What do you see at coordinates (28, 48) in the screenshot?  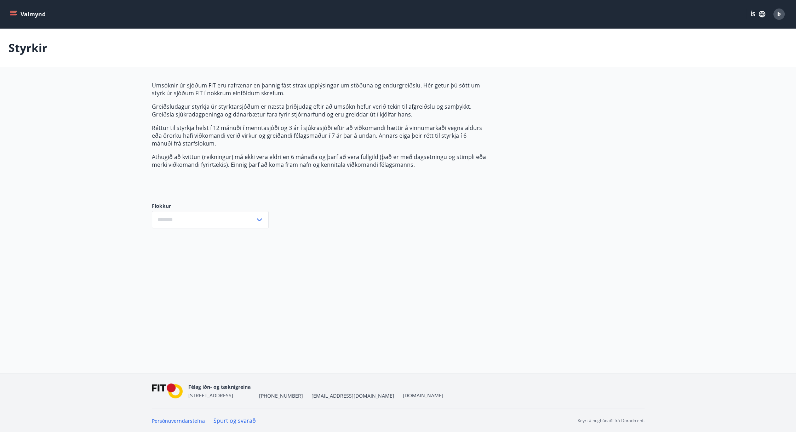 I see `p: Styrkir` at bounding box center [28, 48].